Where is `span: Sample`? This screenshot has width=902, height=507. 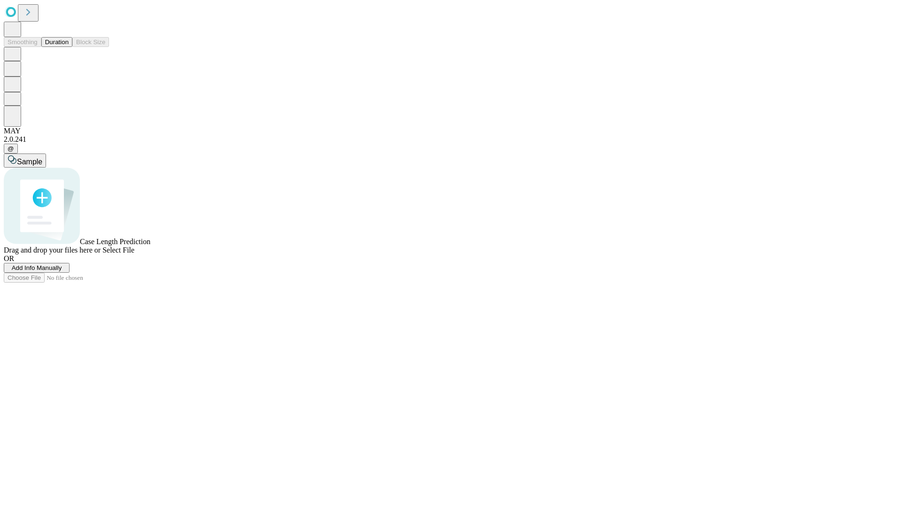 span: Sample is located at coordinates (30, 162).